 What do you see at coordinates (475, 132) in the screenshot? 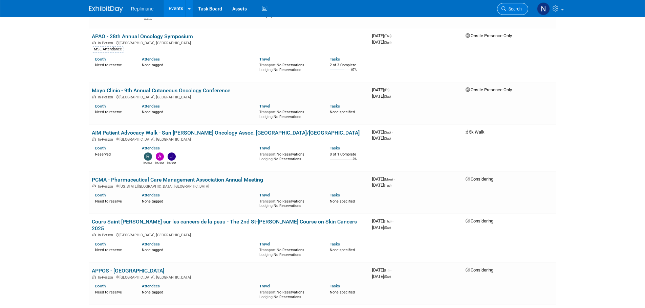
I see `span: 5k Walk` at bounding box center [475, 132].